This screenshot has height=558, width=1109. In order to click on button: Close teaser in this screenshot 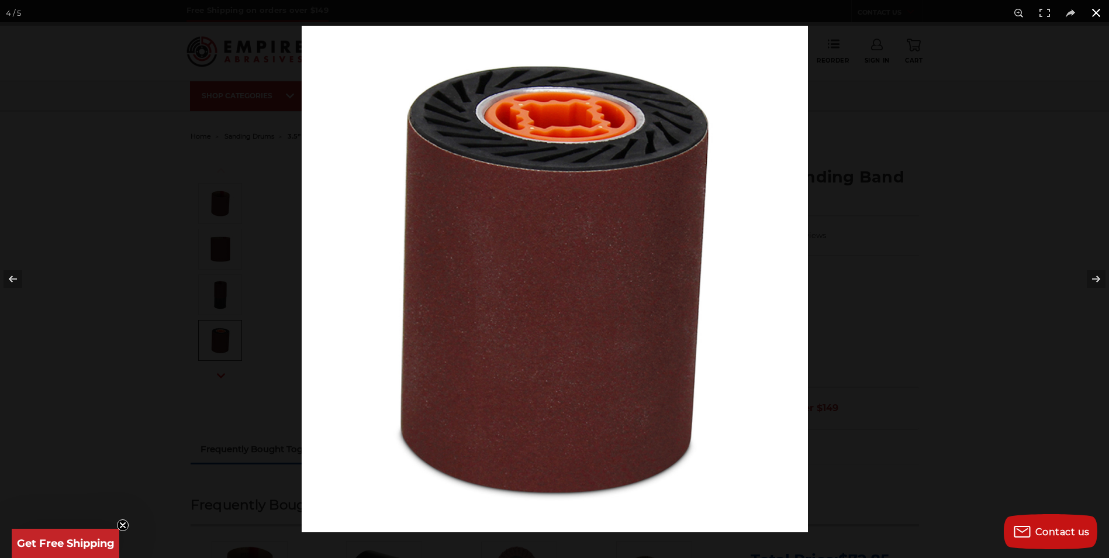, I will do `click(123, 525)`.